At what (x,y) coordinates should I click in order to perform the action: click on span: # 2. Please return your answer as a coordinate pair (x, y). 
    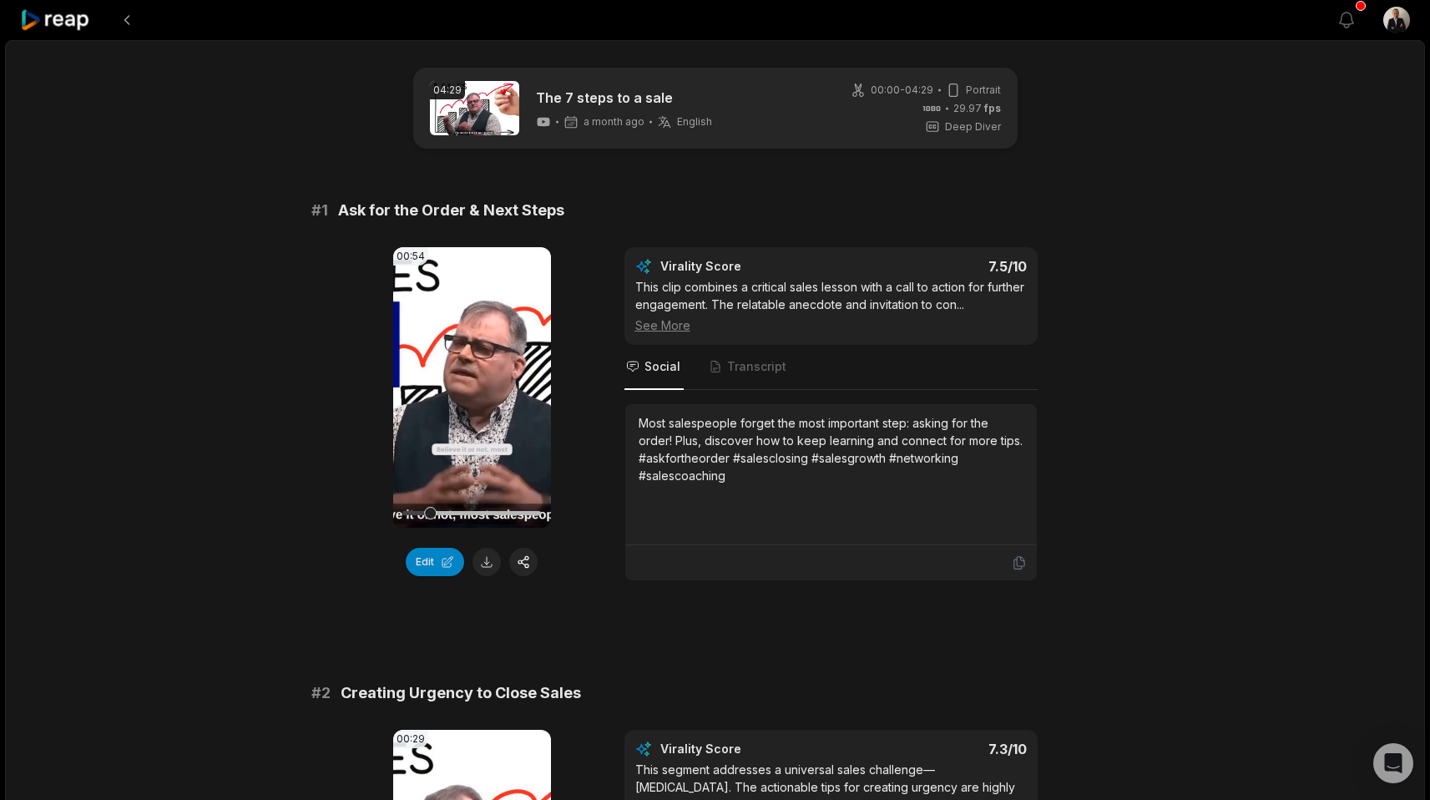
    Looking at the image, I should click on (321, 693).